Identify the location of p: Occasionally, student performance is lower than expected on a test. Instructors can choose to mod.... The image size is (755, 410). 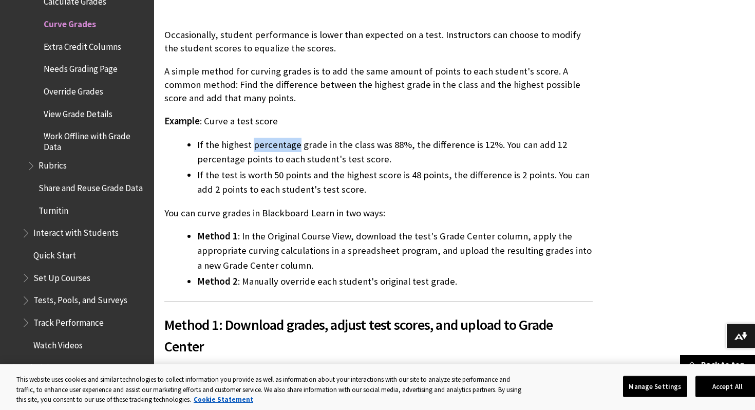
(378, 42).